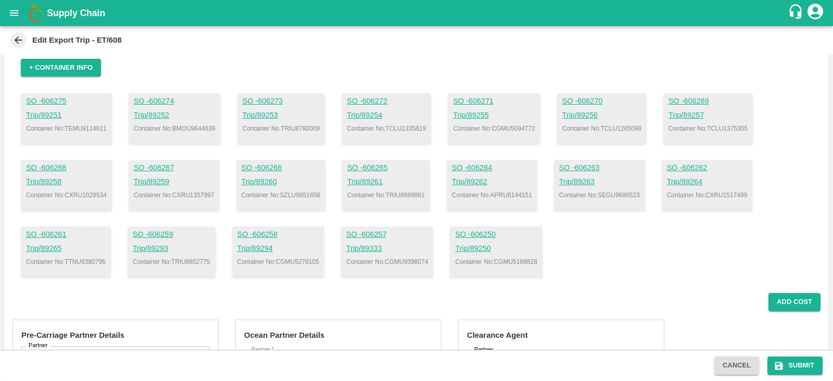  What do you see at coordinates (174, 168) in the screenshot?
I see `a: SO -606267` at bounding box center [174, 168].